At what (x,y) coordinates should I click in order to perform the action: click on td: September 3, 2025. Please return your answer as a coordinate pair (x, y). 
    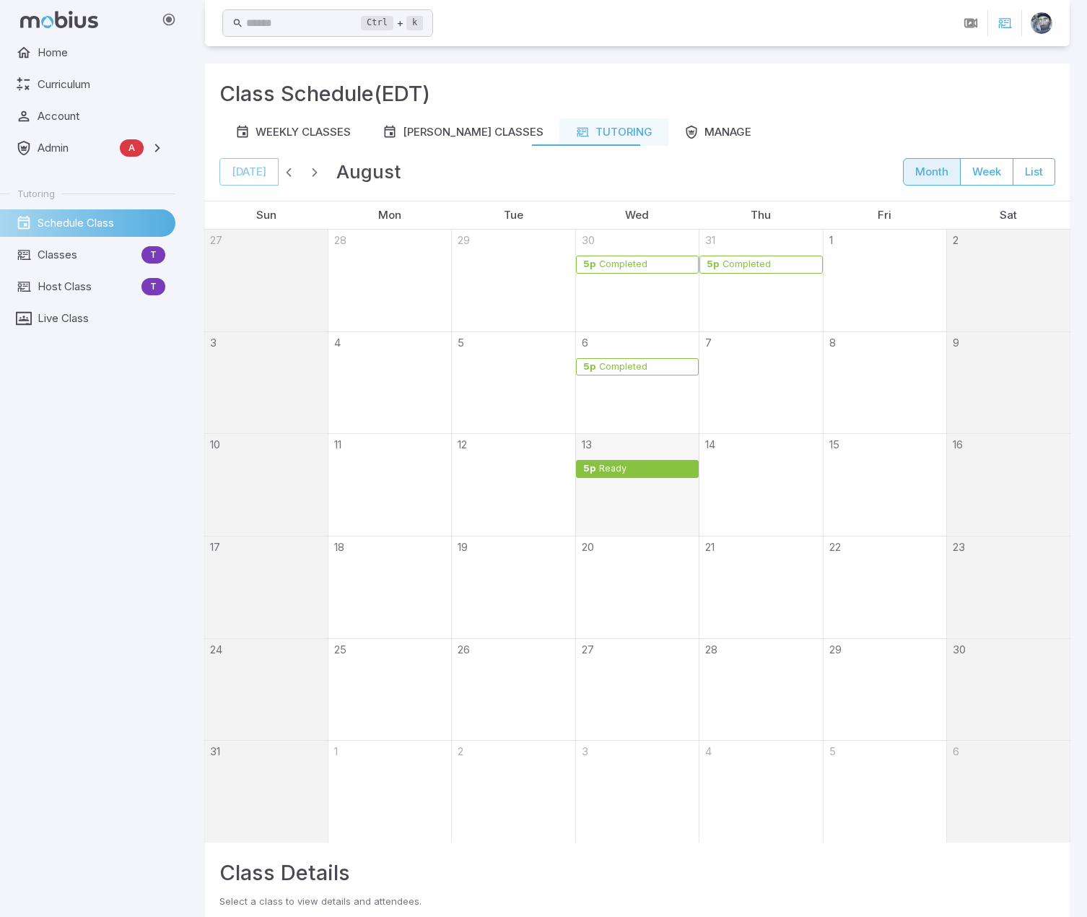
    Looking at the image, I should click on (637, 791).